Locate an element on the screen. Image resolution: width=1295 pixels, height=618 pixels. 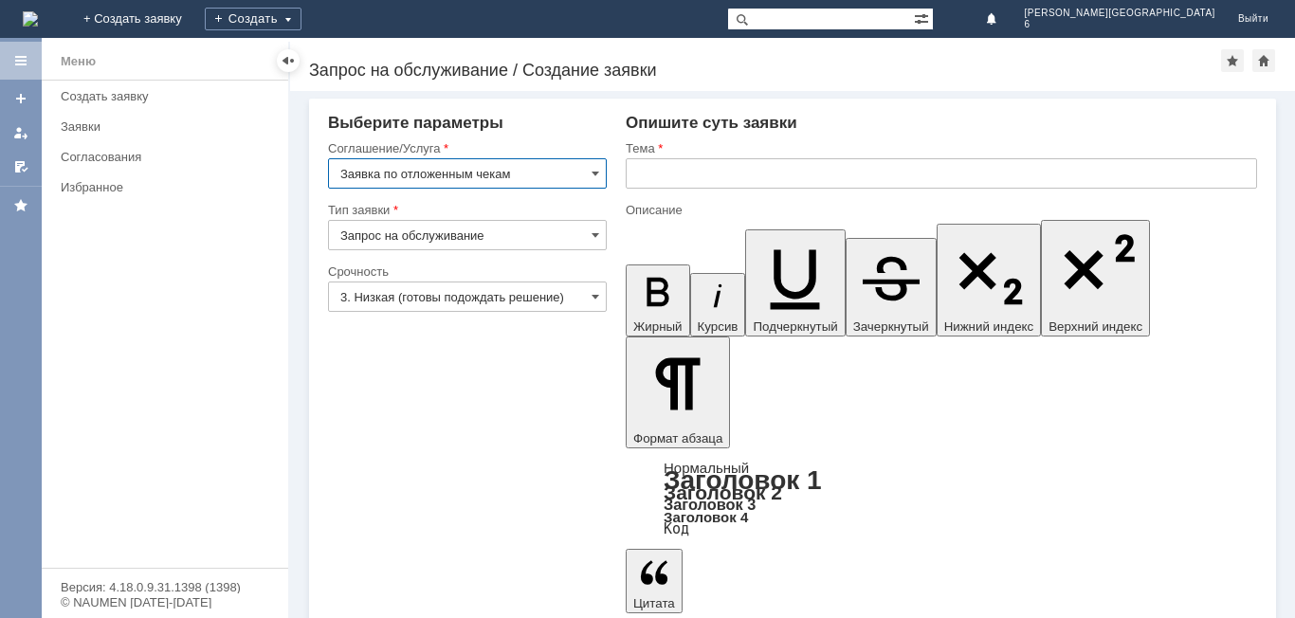
span: 6 is located at coordinates (1120, 25).